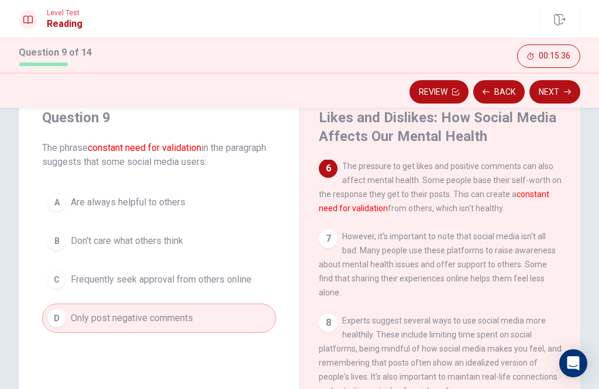  I want to click on h4: Question 9, so click(159, 118).